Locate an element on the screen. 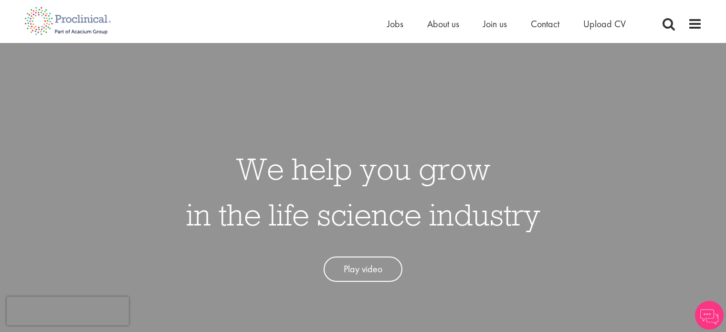 Image resolution: width=726 pixels, height=332 pixels. a: Jobs is located at coordinates (395, 24).